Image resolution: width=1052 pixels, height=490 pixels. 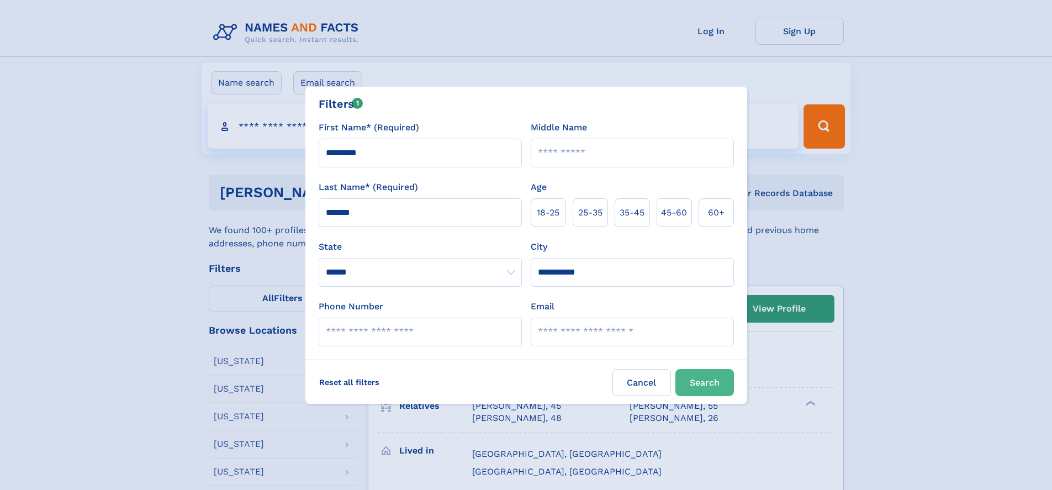 I want to click on button: Search, so click(x=705, y=382).